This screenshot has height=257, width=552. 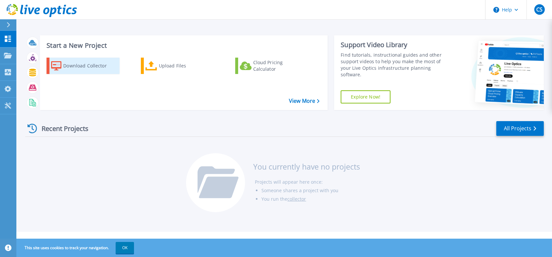 I want to click on div: Support Video Library, so click(x=394, y=45).